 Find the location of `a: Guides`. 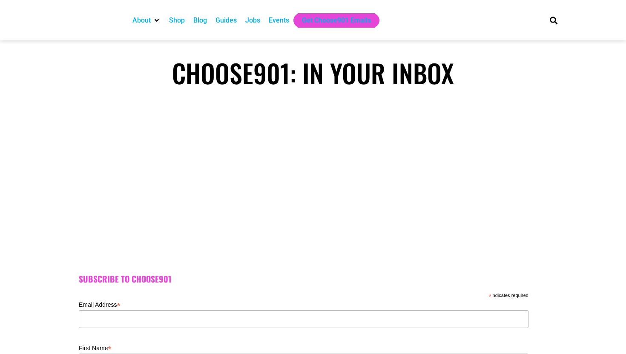

a: Guides is located at coordinates (226, 20).